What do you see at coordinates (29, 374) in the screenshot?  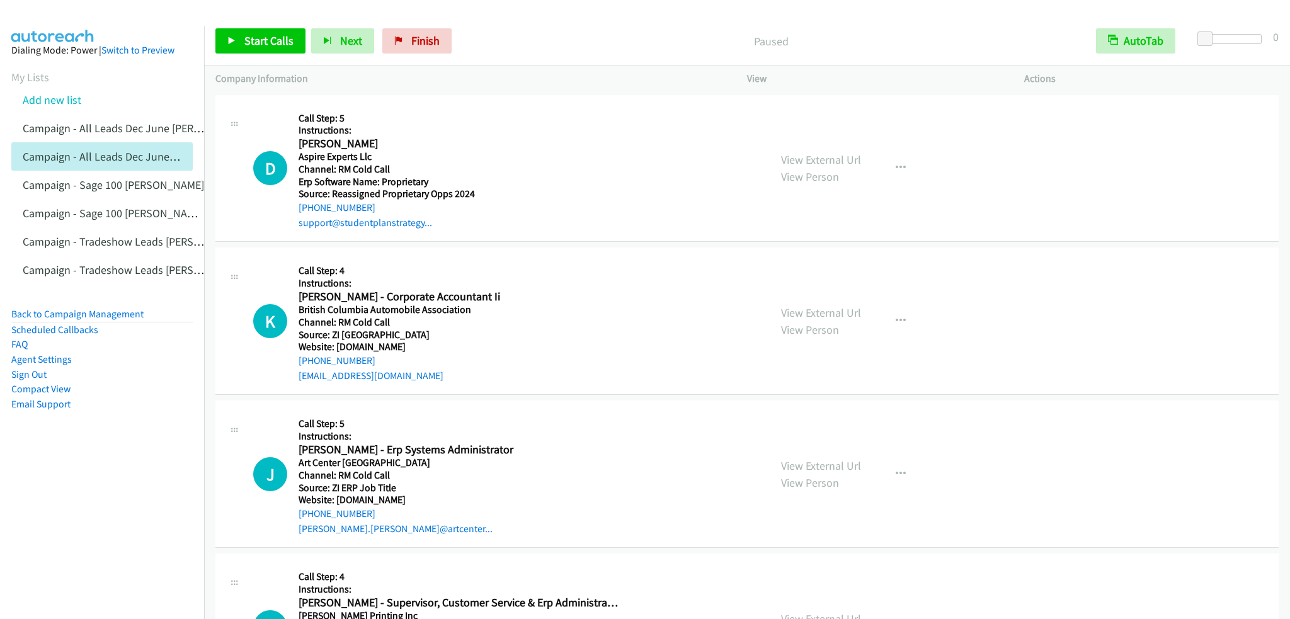 I see `a: Sign Out` at bounding box center [29, 374].